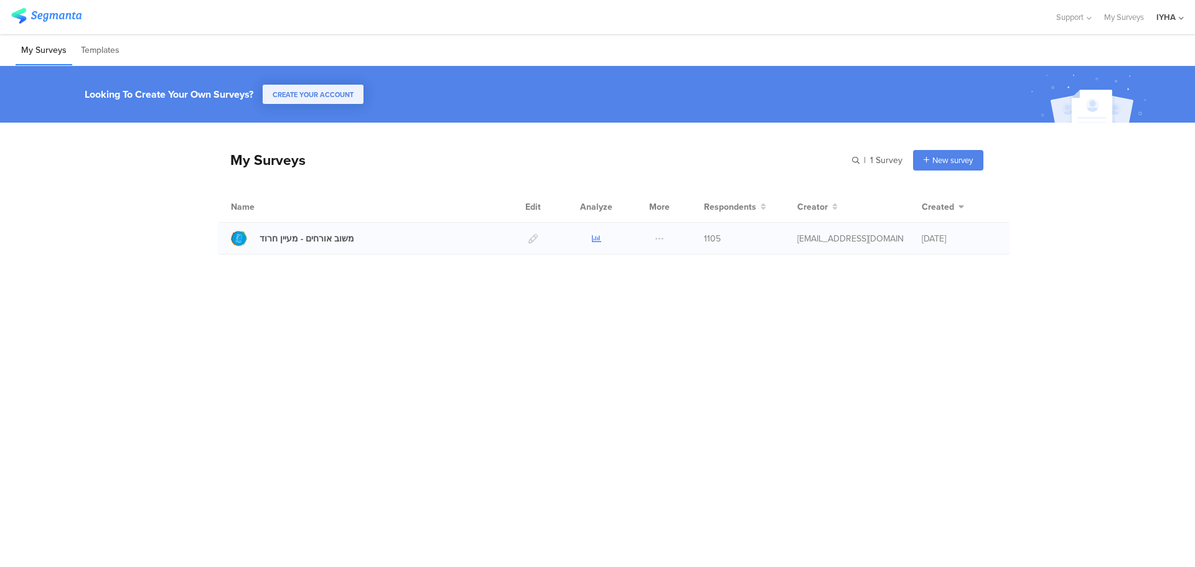  What do you see at coordinates (1166, 17) in the screenshot?
I see `div: IYHA` at bounding box center [1166, 17].